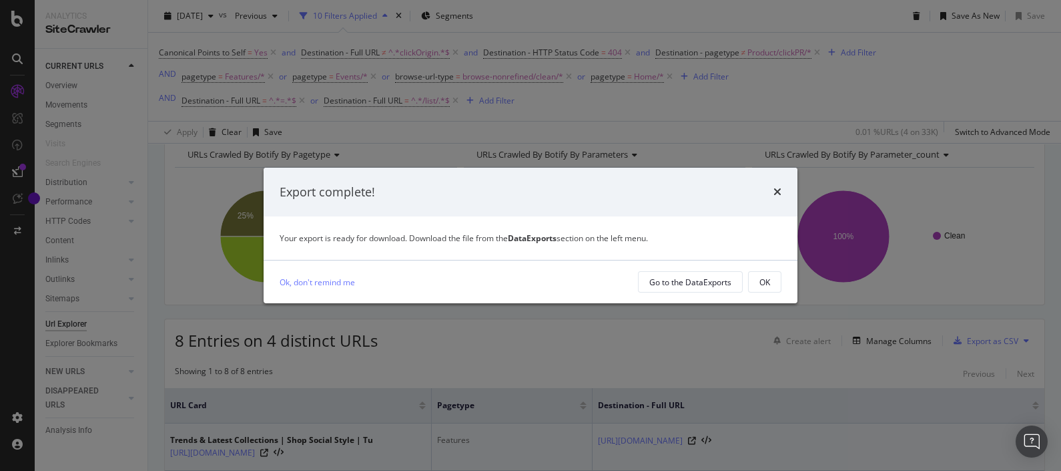 The height and width of the screenshot is (471, 1061). What do you see at coordinates (317, 282) in the screenshot?
I see `a: Ok, don't remind me` at bounding box center [317, 282].